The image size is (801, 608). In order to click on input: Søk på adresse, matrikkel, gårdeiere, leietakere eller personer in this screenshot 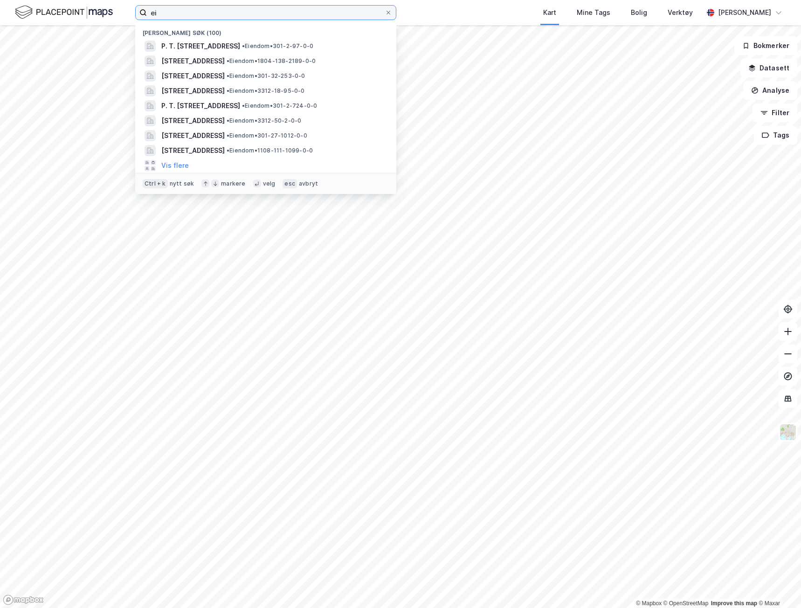, I will do `click(266, 13)`.